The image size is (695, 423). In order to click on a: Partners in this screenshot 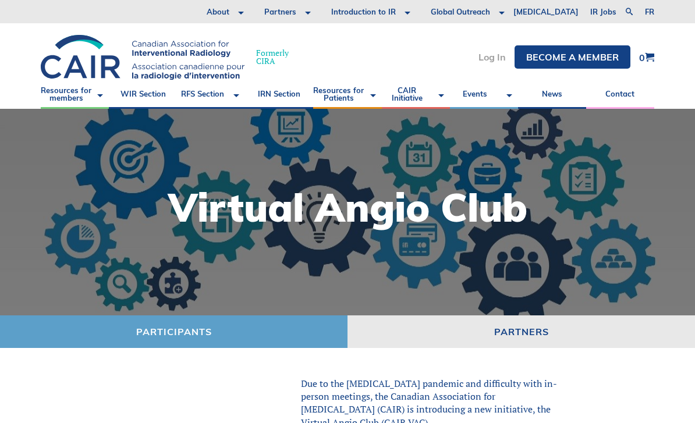, I will do `click(521, 332)`.